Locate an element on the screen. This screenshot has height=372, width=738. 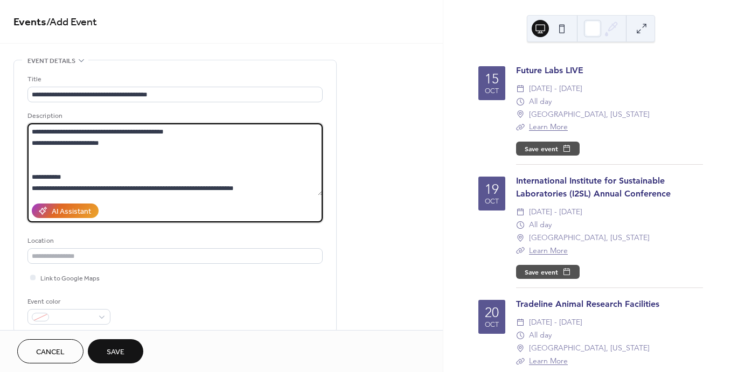
div: Location is located at coordinates (174, 241).